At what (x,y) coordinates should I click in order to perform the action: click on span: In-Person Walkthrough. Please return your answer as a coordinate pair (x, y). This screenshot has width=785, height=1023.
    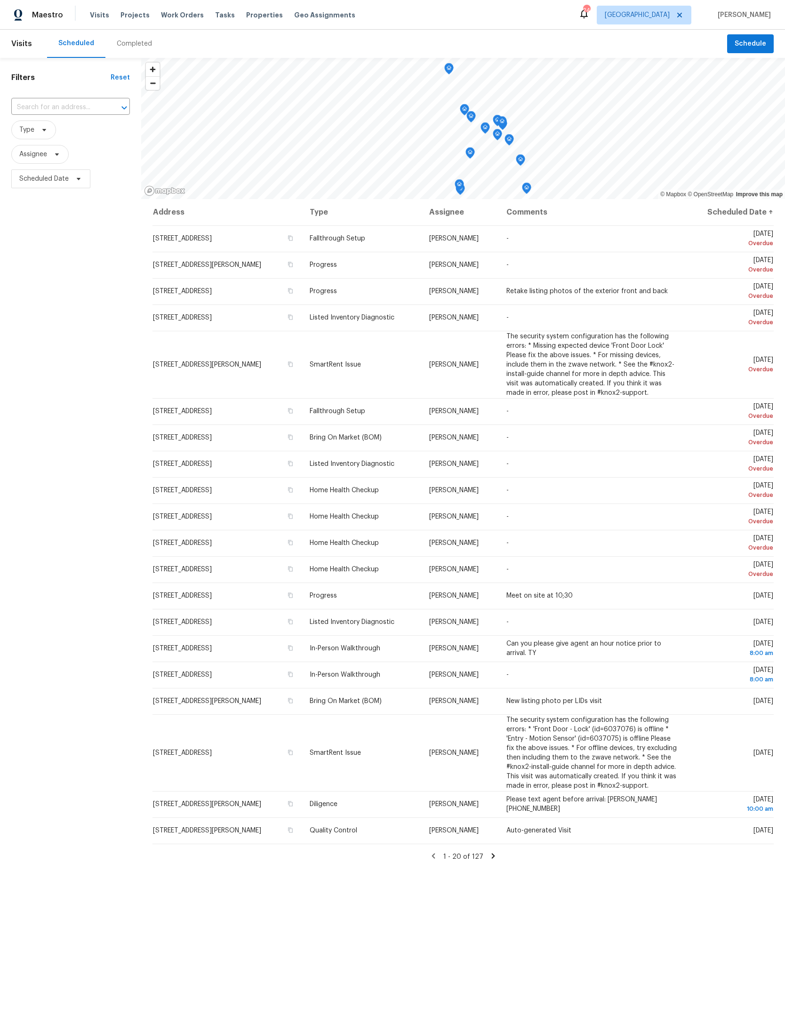
    Looking at the image, I should click on (345, 675).